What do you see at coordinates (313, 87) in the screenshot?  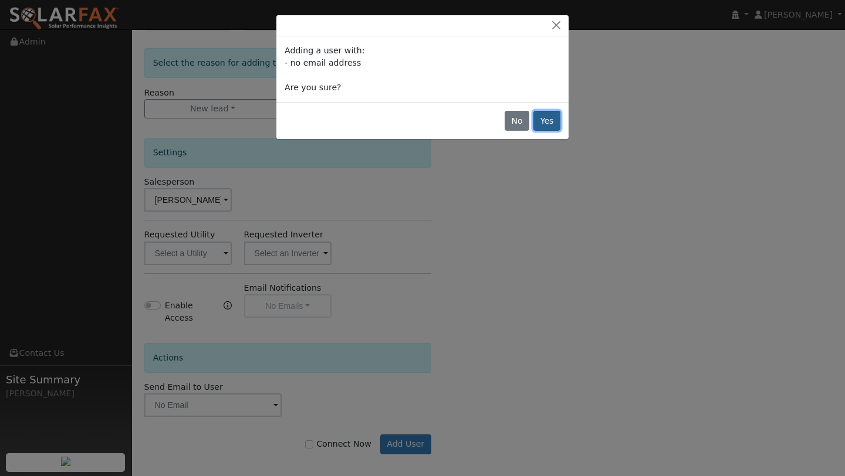 I see `span: Are you sure?` at bounding box center [313, 87].